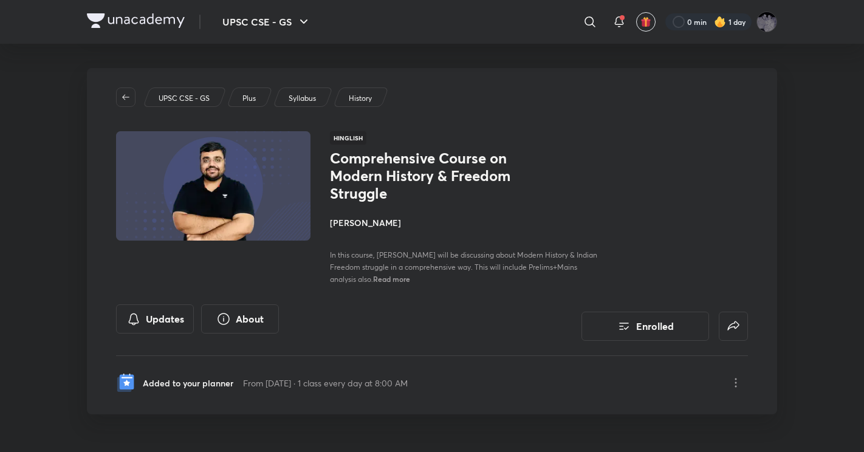  I want to click on a: Company Logo, so click(135, 22).